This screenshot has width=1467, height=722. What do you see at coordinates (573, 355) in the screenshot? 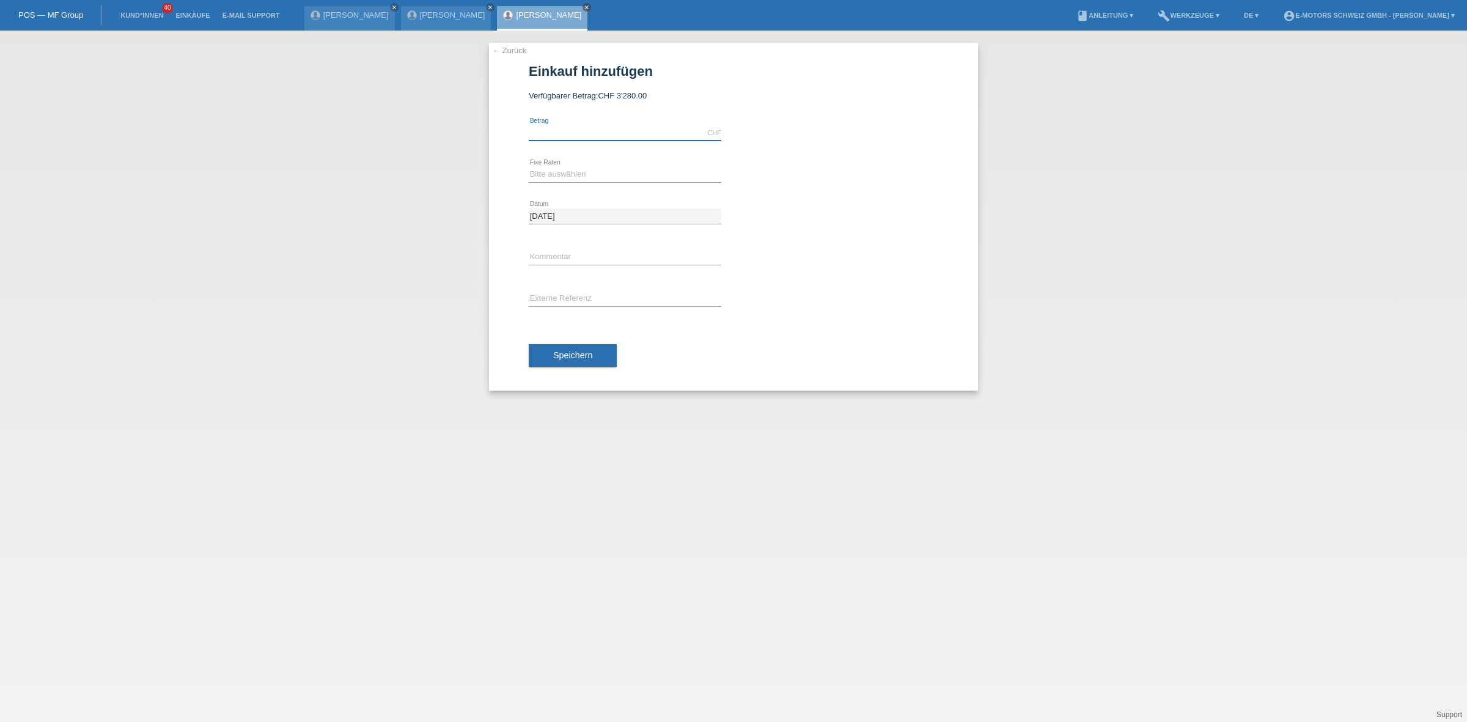
I see `span: Speichern` at bounding box center [573, 355].